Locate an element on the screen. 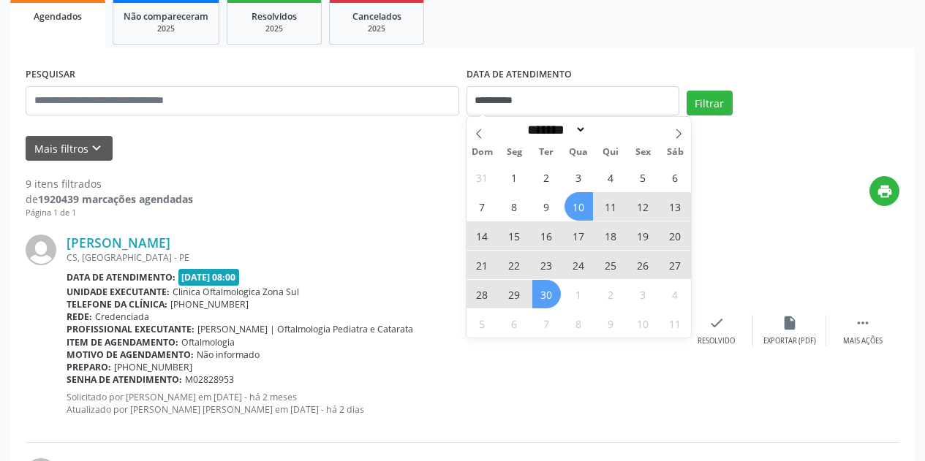 The width and height of the screenshot is (925, 461). span: Oftalmologia is located at coordinates (208, 342).